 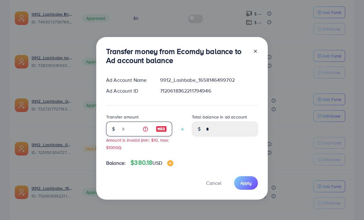 What do you see at coordinates (122, 117) in the screenshot?
I see `label: Transfer amount` at bounding box center [122, 117].